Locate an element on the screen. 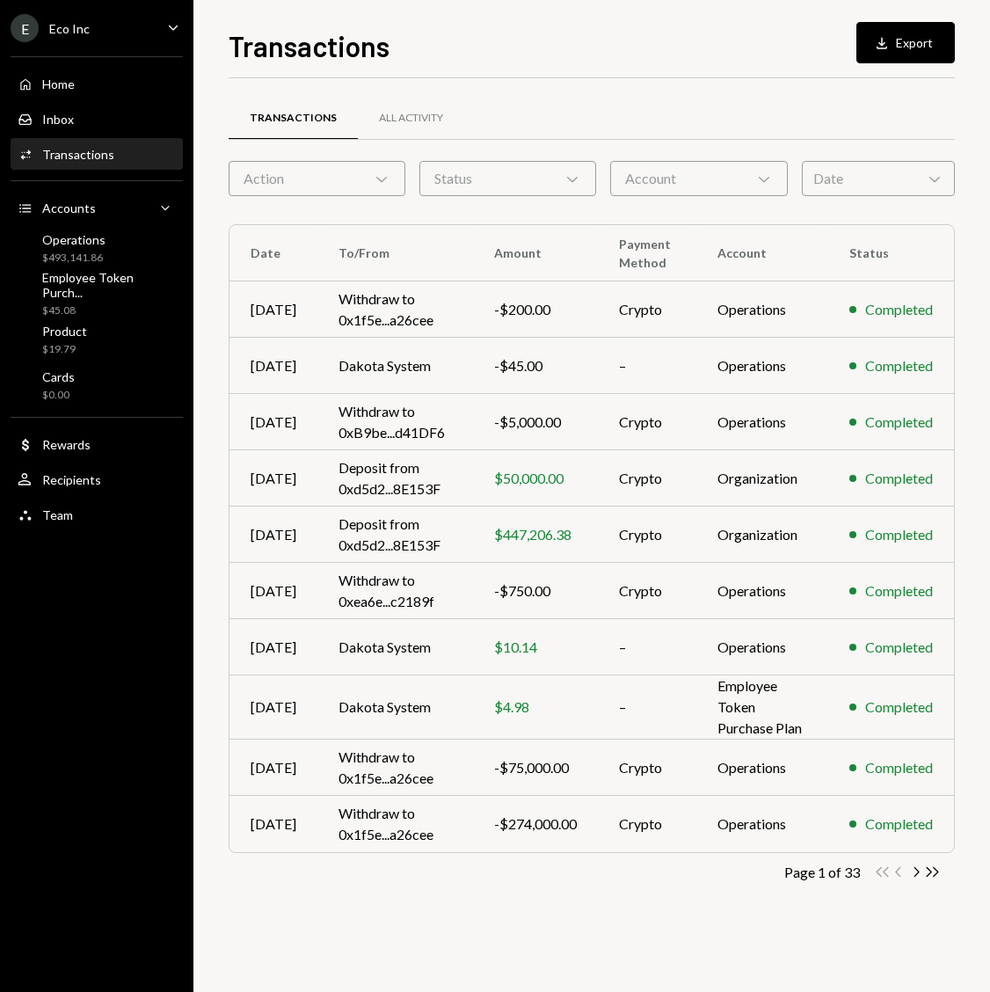 The height and width of the screenshot is (992, 990). div: Inbox is located at coordinates (58, 119).